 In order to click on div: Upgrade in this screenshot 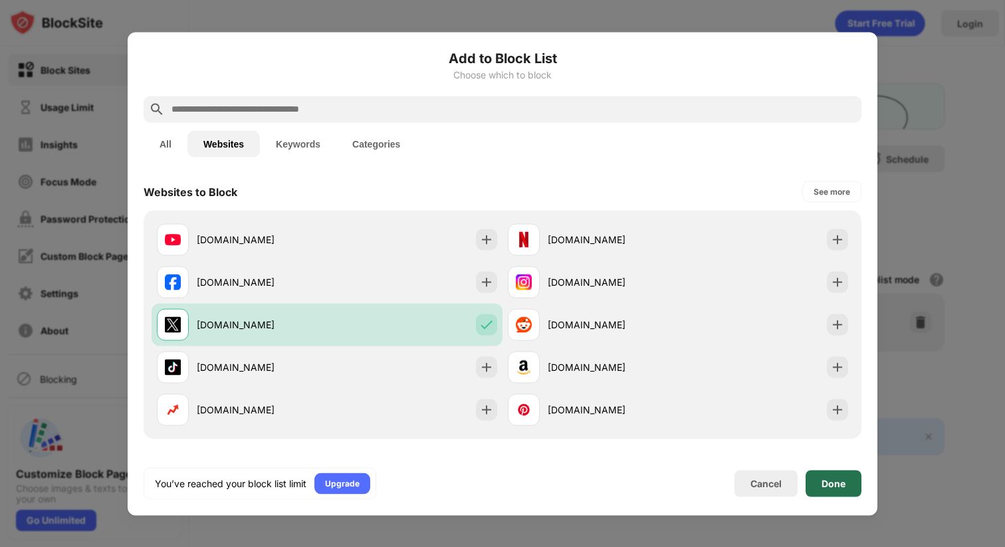, I will do `click(342, 483)`.